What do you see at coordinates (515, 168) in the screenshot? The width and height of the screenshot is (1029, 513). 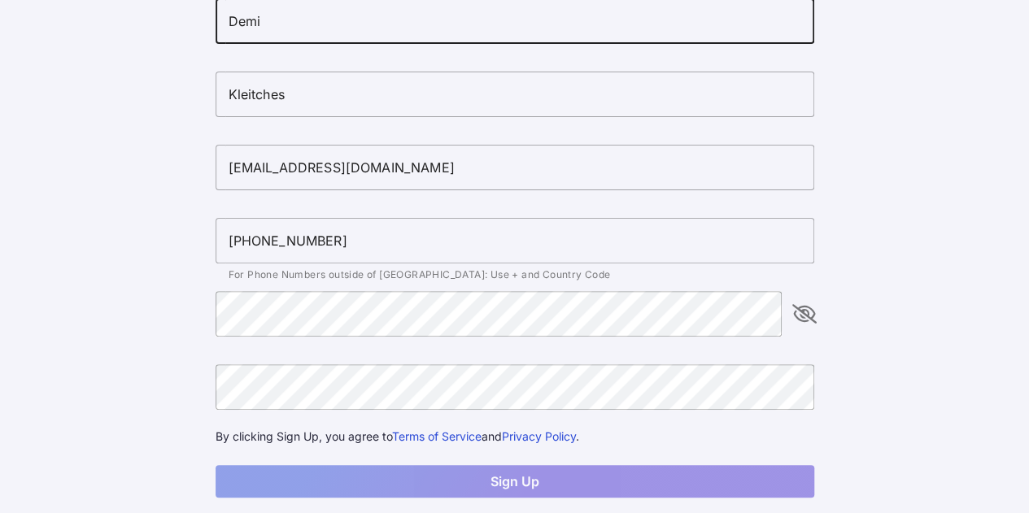 I see `input: Email` at bounding box center [515, 168].